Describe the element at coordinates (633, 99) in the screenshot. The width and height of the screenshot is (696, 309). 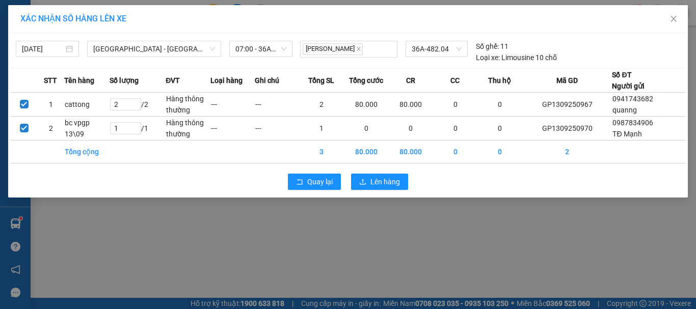
I see `span: 0941743682` at that location.